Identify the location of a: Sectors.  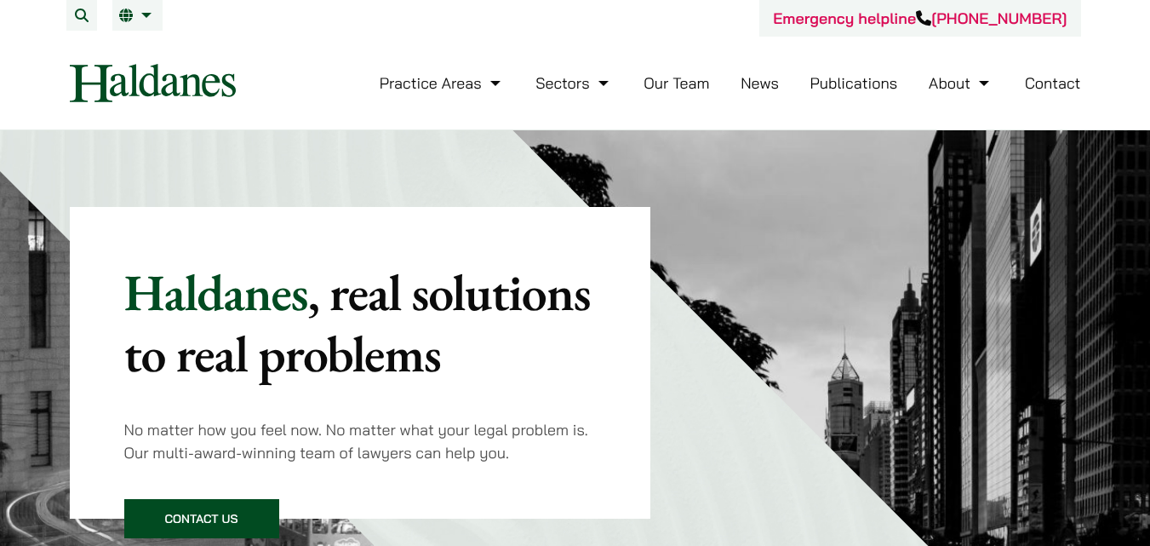
(574, 83).